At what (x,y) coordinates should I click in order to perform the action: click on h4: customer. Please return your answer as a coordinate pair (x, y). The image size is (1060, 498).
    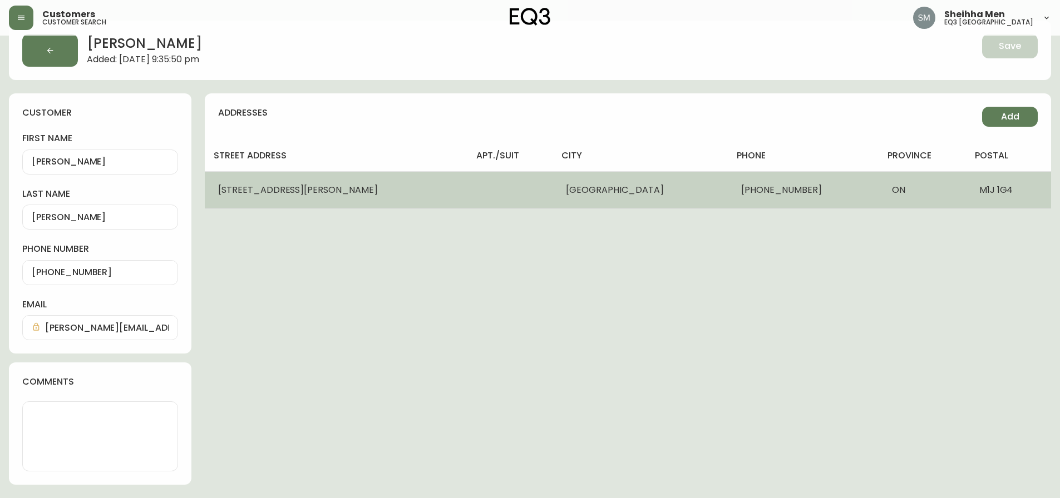
    Looking at the image, I should click on (100, 113).